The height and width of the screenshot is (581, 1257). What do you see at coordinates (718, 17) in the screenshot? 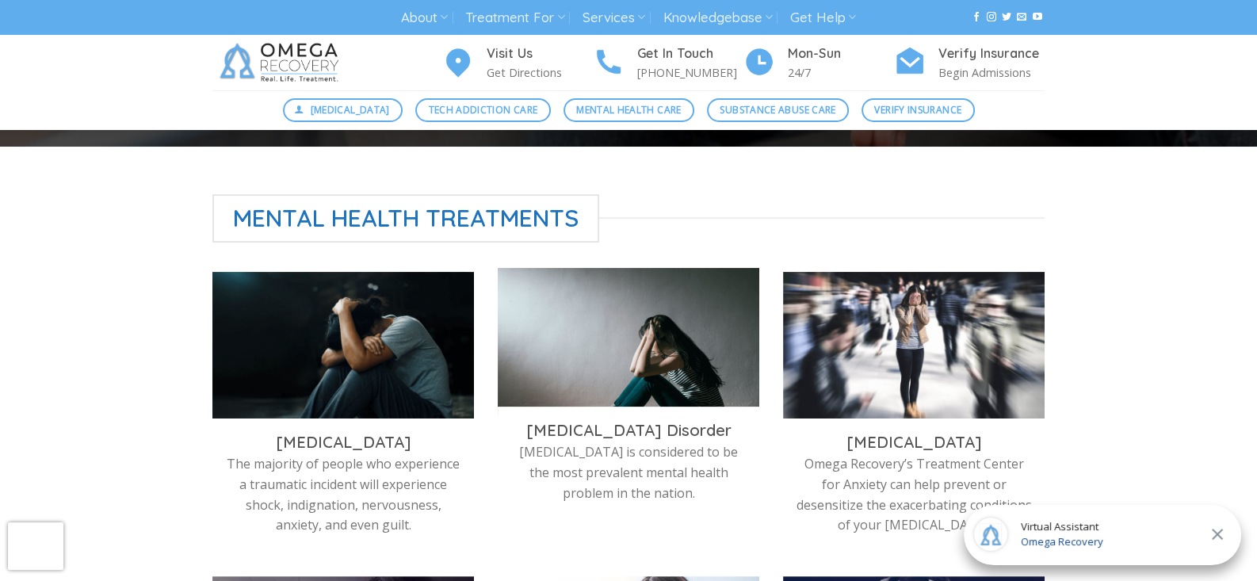
I see `a: Knowledgebase` at bounding box center [718, 17].